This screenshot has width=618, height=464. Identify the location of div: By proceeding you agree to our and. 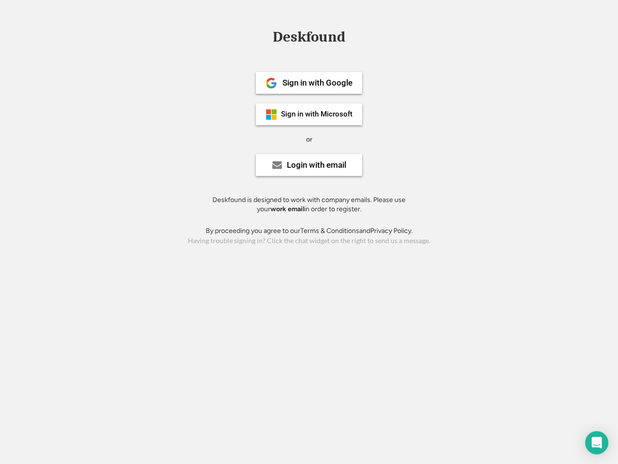
(309, 231).